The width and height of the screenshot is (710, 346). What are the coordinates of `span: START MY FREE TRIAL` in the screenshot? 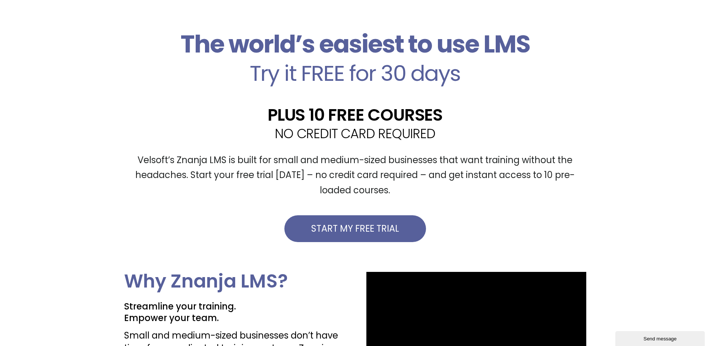 It's located at (355, 229).